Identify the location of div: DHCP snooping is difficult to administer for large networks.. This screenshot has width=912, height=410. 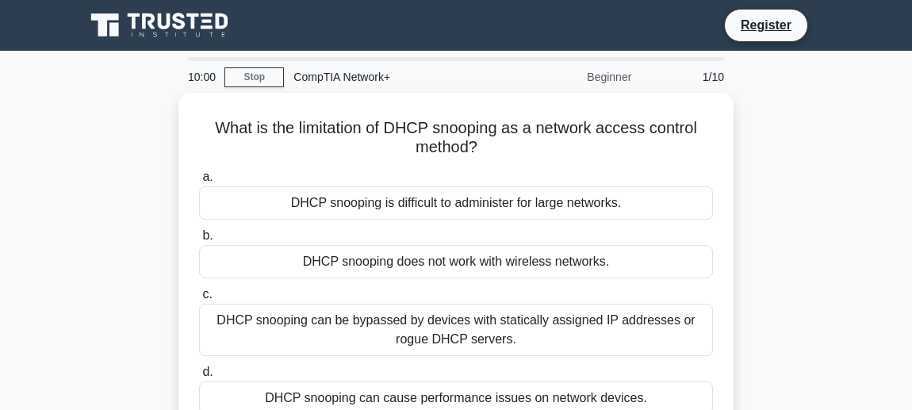
(456, 203).